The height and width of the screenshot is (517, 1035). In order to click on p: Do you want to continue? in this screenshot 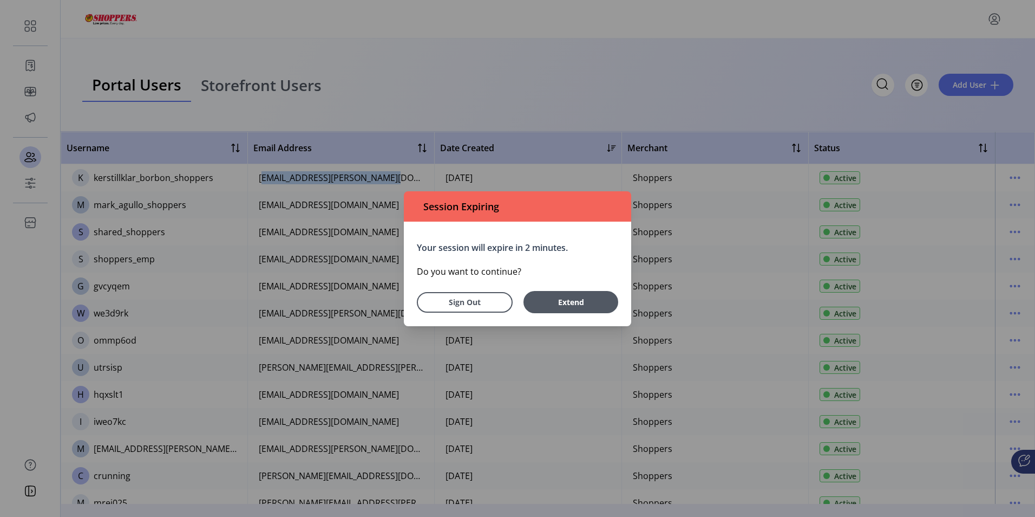, I will do `click(518, 271)`.